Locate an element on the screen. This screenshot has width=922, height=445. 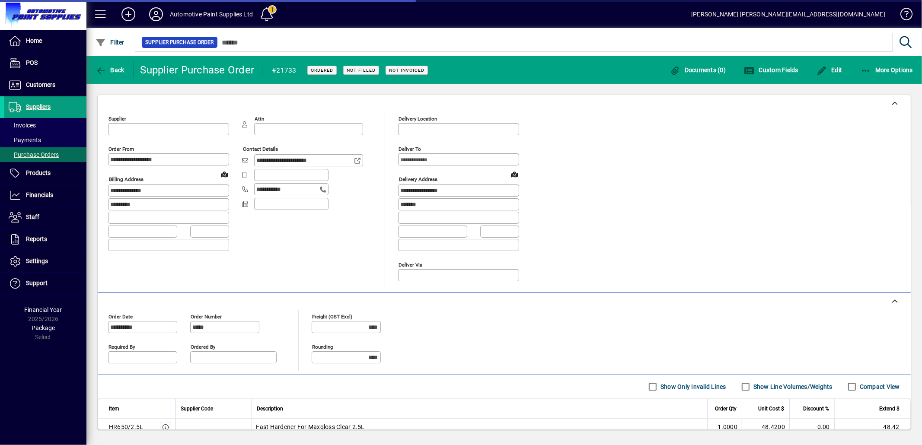
span: Invoices is located at coordinates (22, 125).